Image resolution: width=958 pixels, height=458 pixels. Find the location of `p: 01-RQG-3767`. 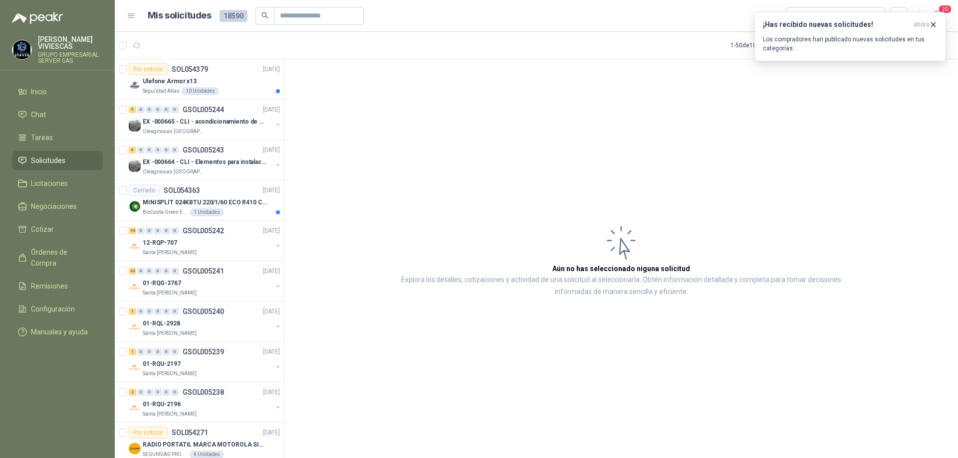

p: 01-RQG-3767 is located at coordinates (162, 283).